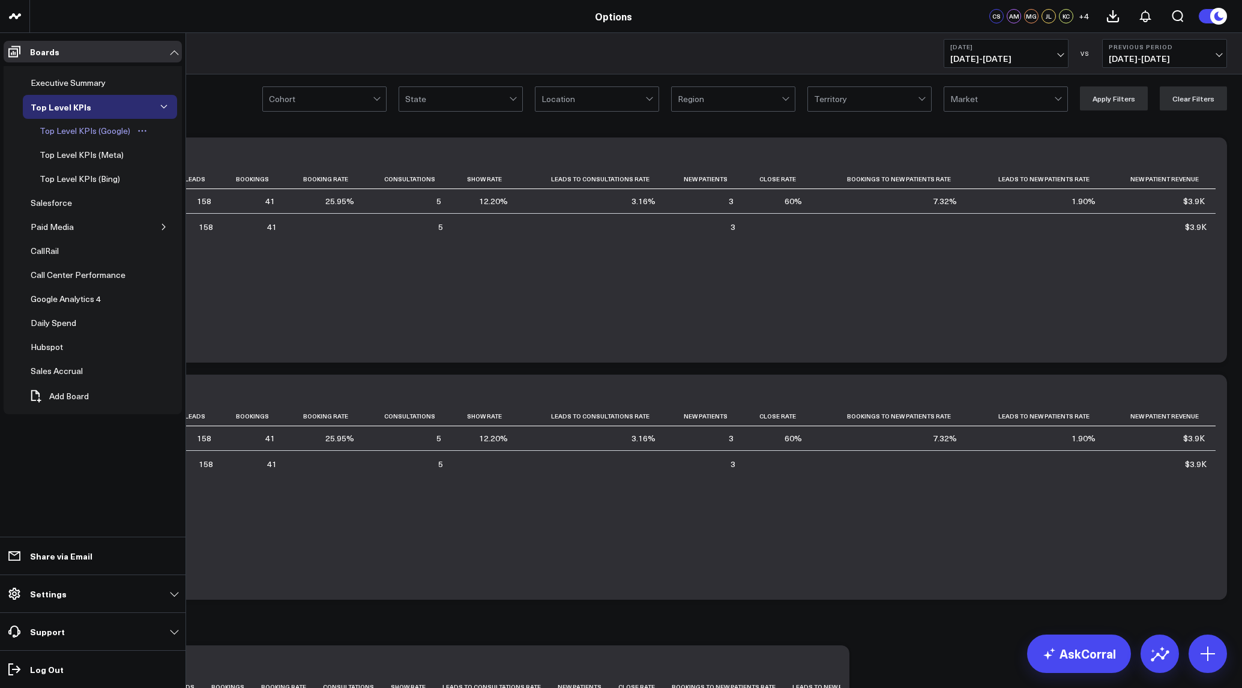 The width and height of the screenshot is (1242, 688). What do you see at coordinates (1165, 47) in the screenshot?
I see `b: Previous Period` at bounding box center [1165, 47].